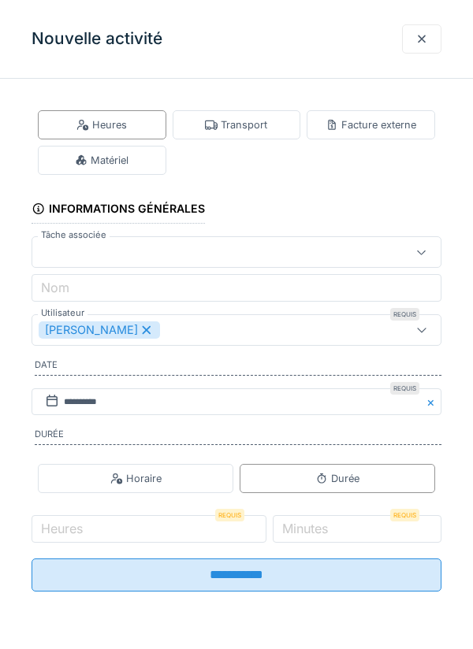 The width and height of the screenshot is (473, 649). What do you see at coordinates (102, 160) in the screenshot?
I see `div: Matériel` at bounding box center [102, 160].